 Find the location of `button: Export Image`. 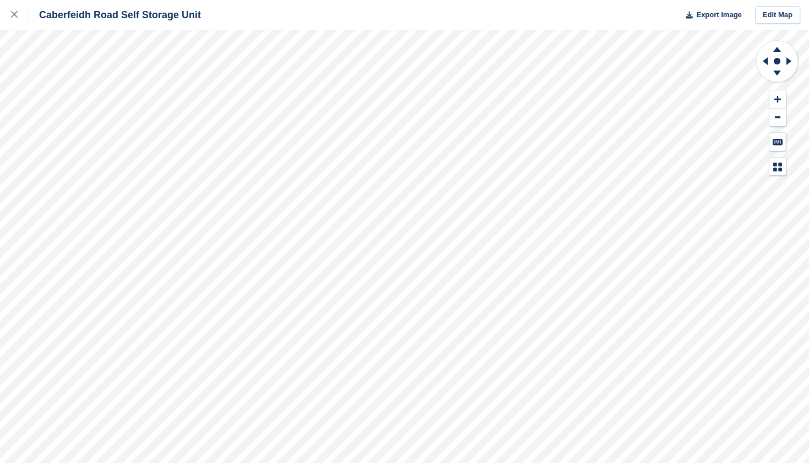

button: Export Image is located at coordinates (711, 15).